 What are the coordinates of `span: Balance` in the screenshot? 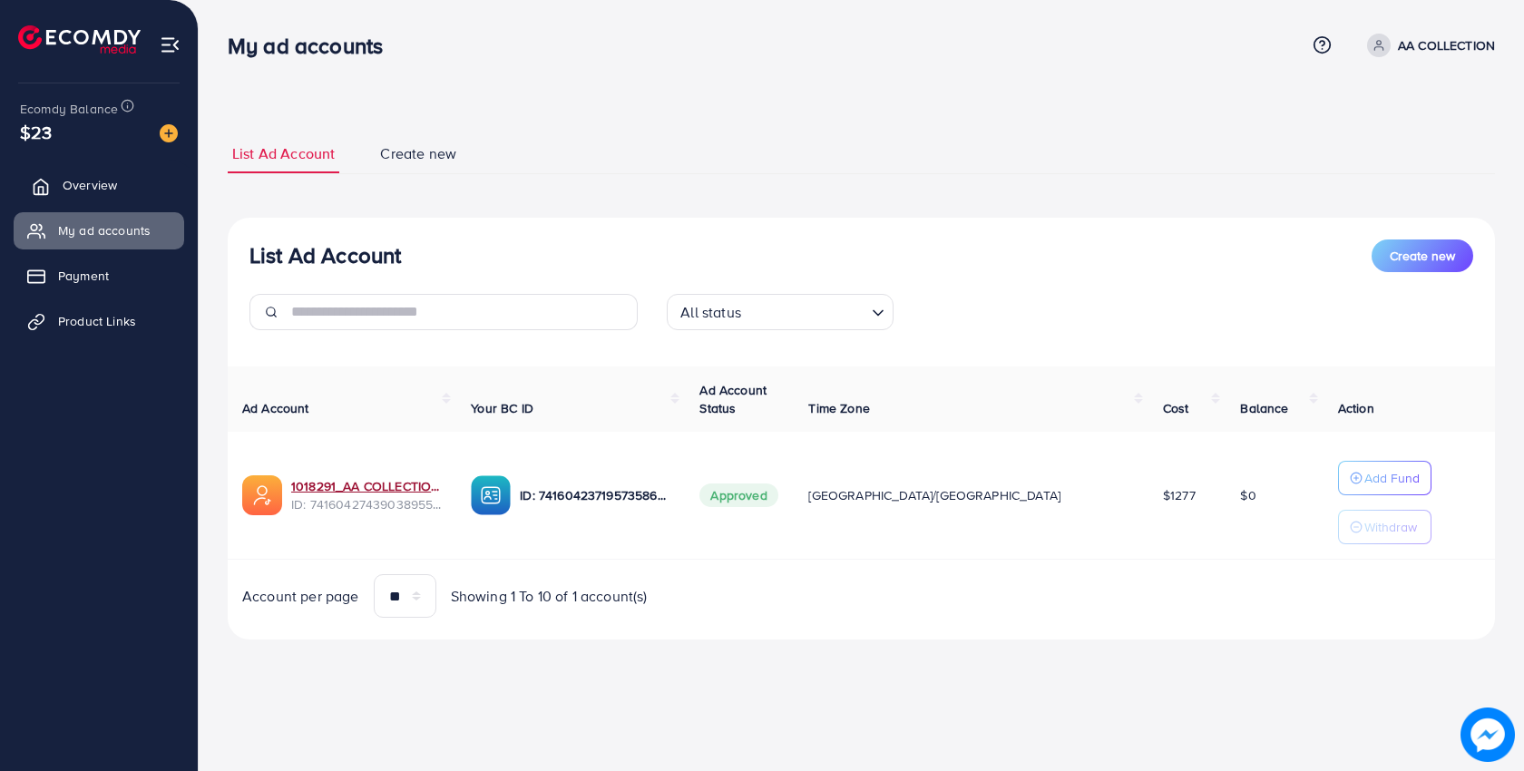 It's located at (1263, 408).